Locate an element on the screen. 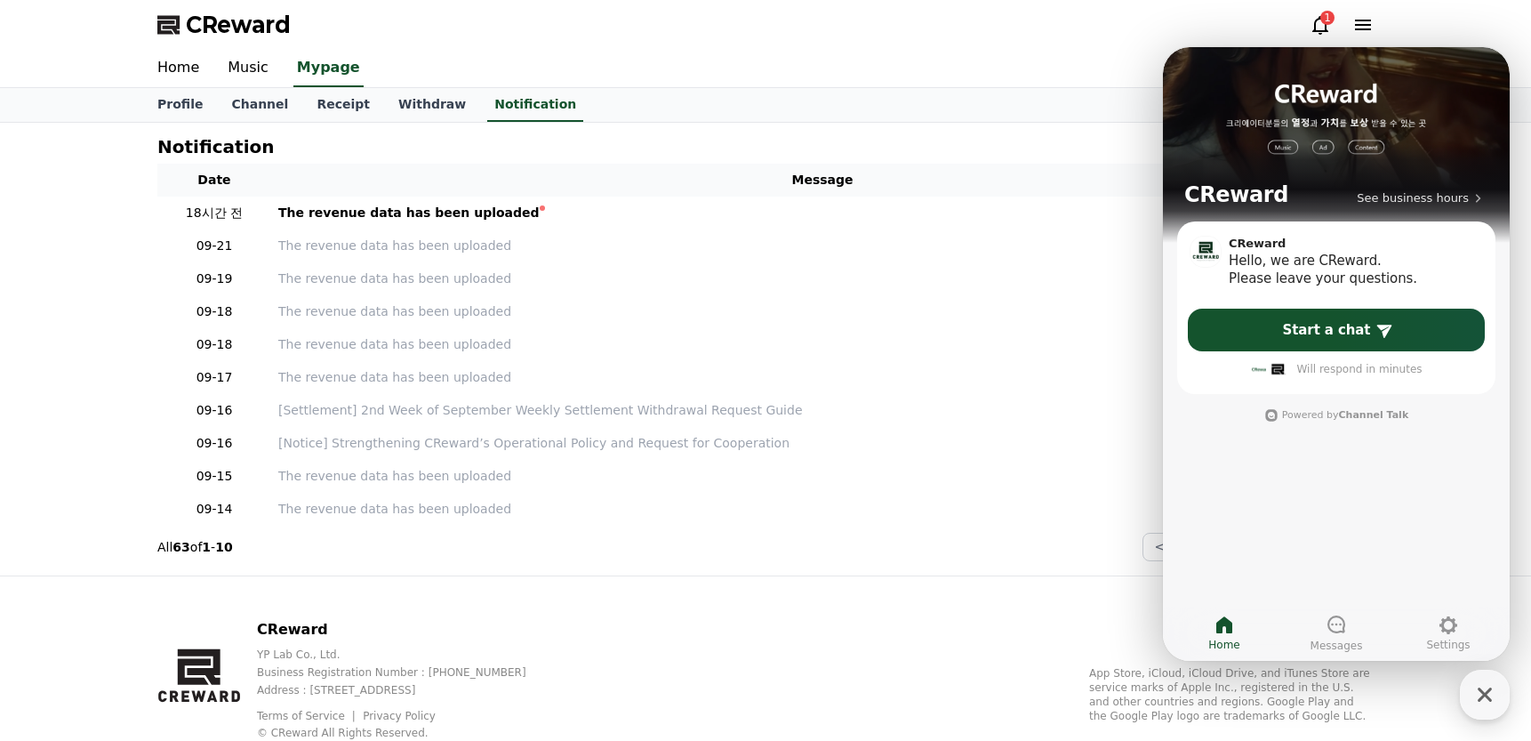 This screenshot has width=1531, height=741. strong: 63 is located at coordinates (181, 547).